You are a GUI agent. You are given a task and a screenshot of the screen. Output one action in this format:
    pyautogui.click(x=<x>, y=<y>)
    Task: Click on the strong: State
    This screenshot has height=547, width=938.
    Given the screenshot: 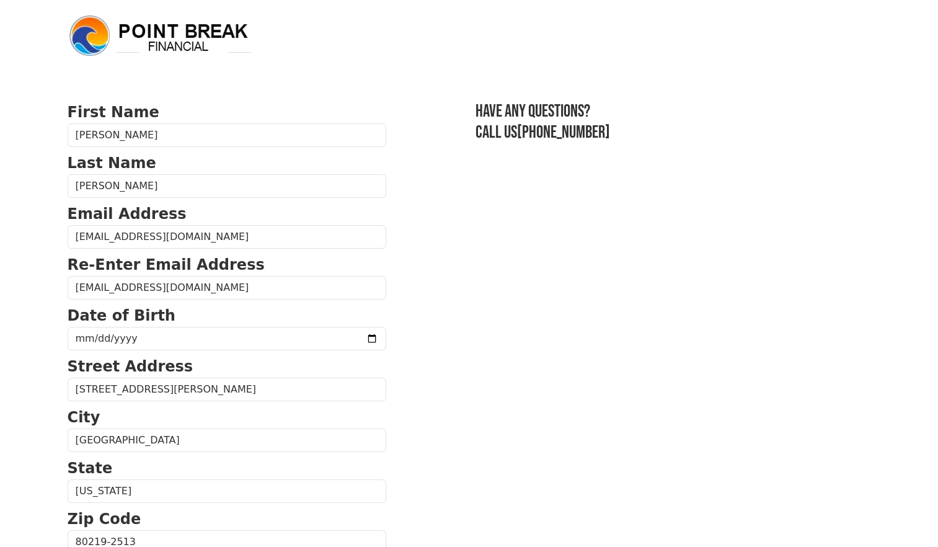 What is the action you would take?
    pyautogui.click(x=90, y=468)
    